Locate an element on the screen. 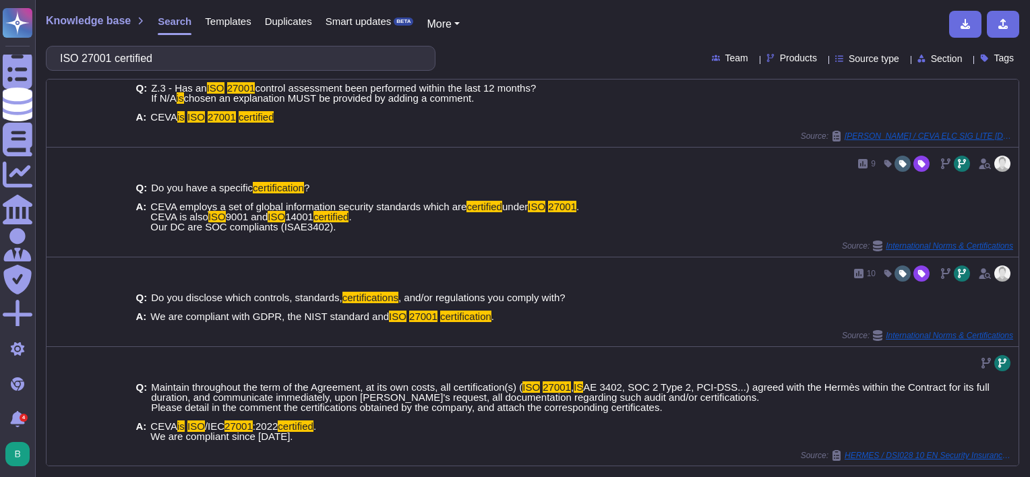 This screenshot has height=477, width=1030. span: /IEC is located at coordinates (214, 426).